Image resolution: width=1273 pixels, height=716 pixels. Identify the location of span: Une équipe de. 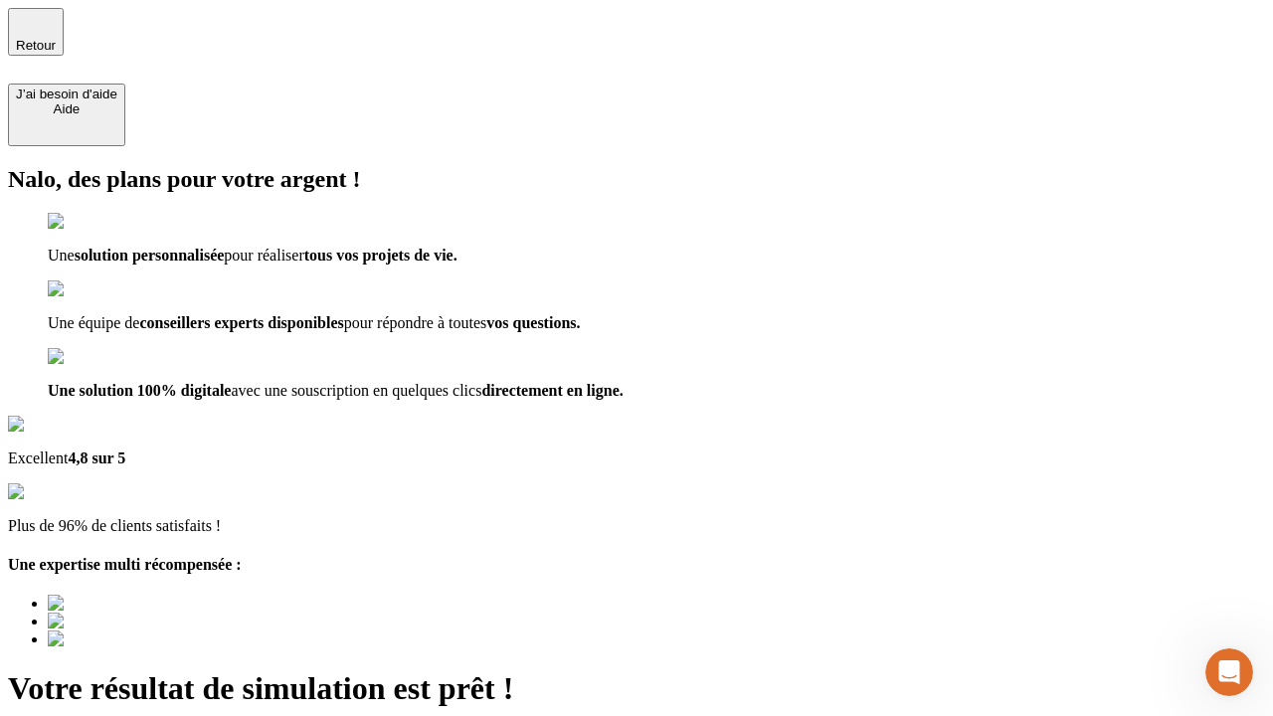
(93, 322).